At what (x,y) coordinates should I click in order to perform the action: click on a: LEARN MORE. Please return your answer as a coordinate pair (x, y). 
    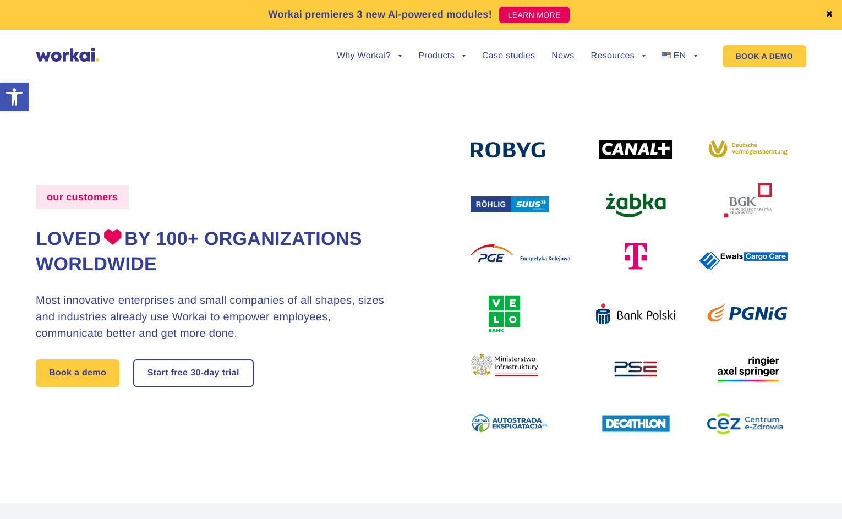
    Looking at the image, I should click on (535, 15).